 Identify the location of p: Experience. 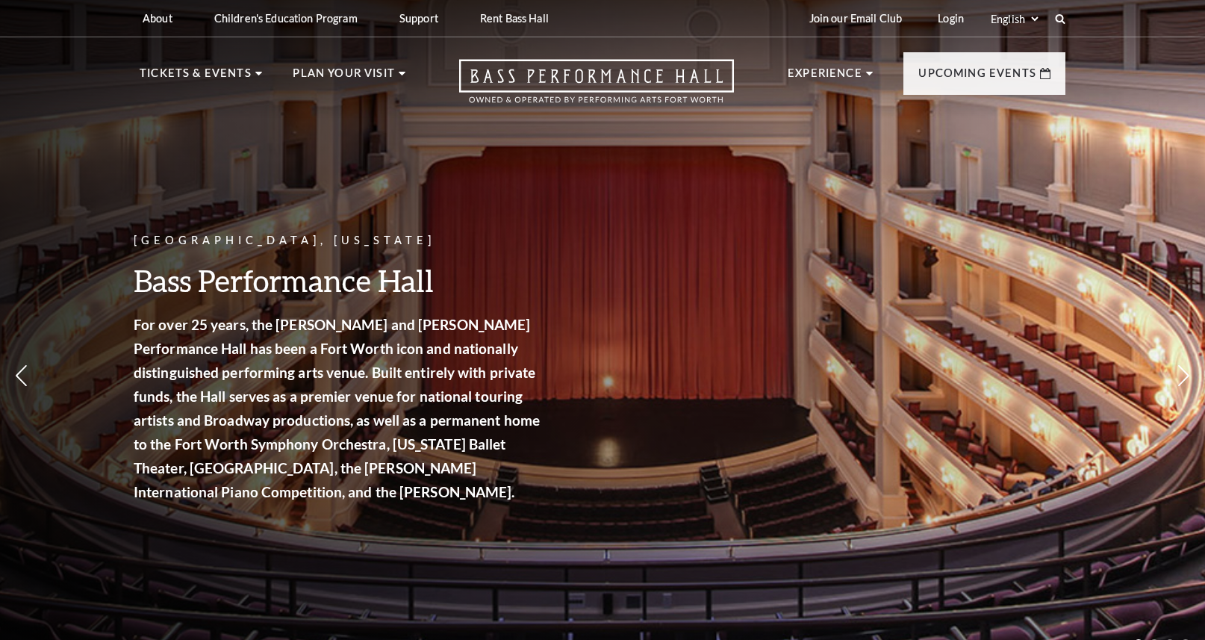
(825, 78).